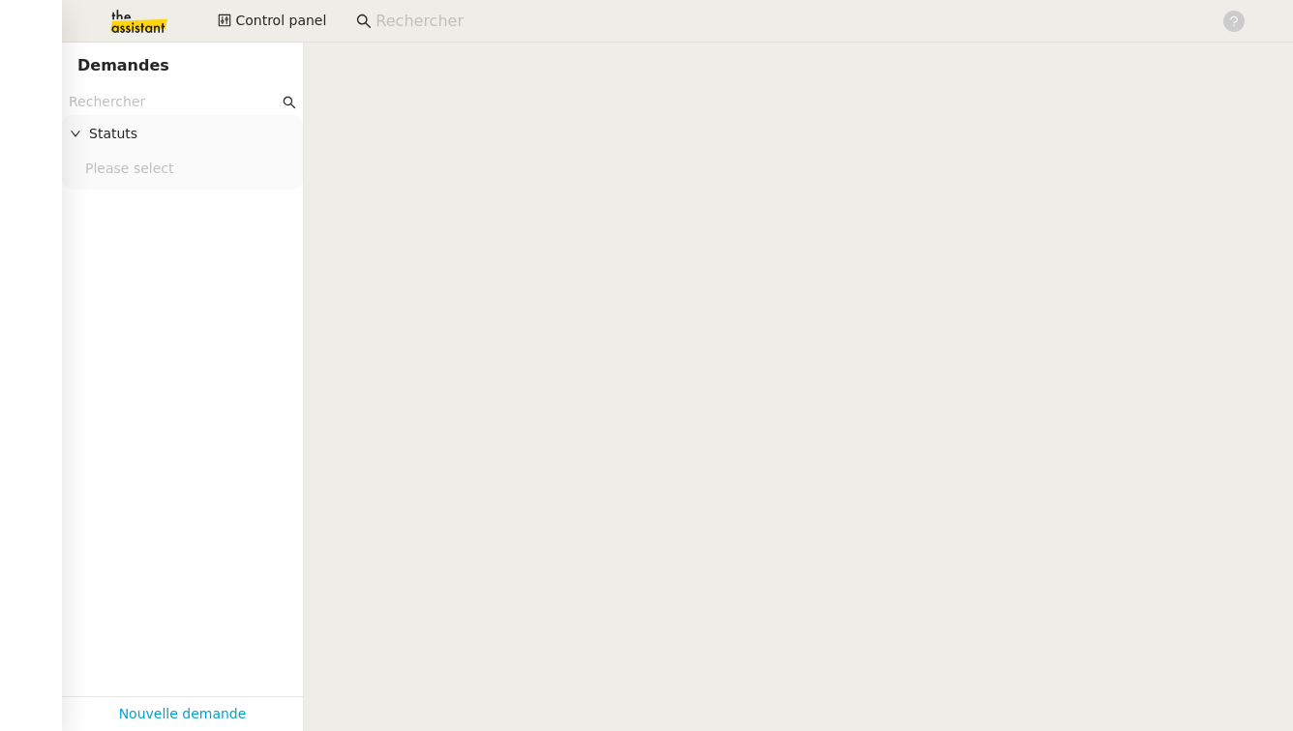 This screenshot has width=1293, height=731. I want to click on a: Nouvelle demande, so click(183, 714).